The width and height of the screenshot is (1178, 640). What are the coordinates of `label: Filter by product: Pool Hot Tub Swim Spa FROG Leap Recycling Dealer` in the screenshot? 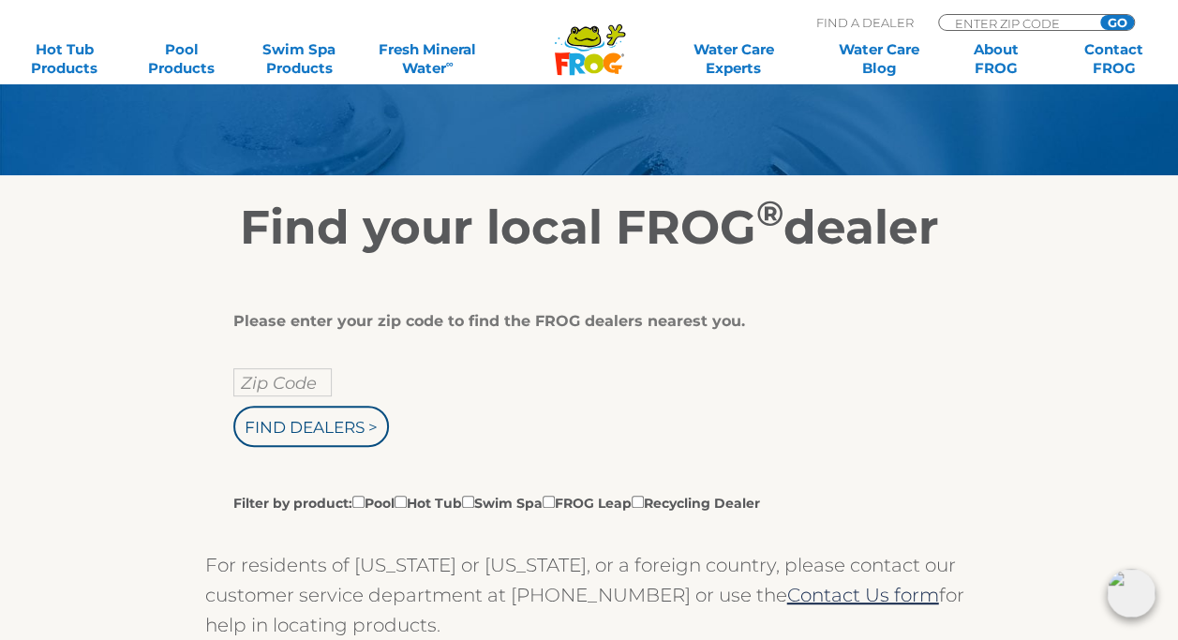 It's located at (497, 502).